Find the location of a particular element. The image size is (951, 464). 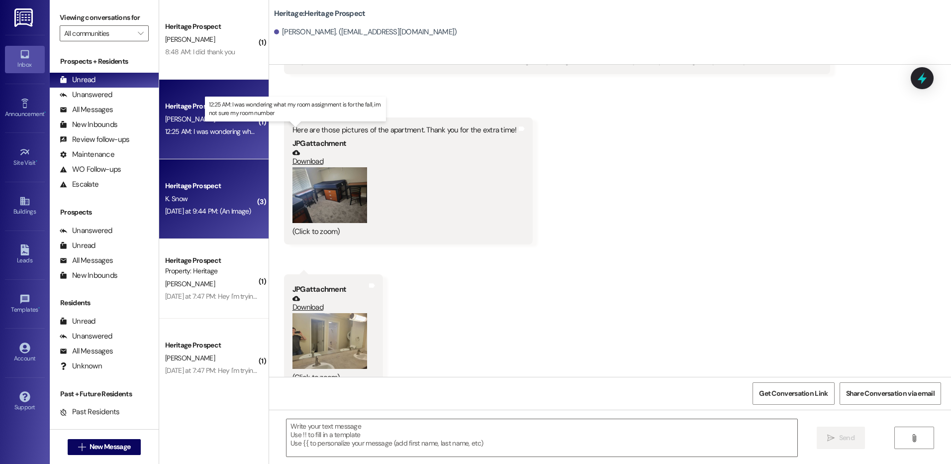

button: Share Conversation via email is located at coordinates (890, 393).